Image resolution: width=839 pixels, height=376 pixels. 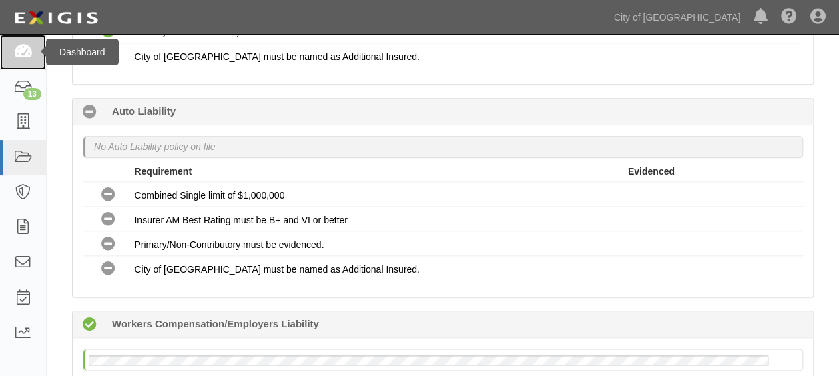 What do you see at coordinates (163, 171) in the screenshot?
I see `strong: Requirement` at bounding box center [163, 171].